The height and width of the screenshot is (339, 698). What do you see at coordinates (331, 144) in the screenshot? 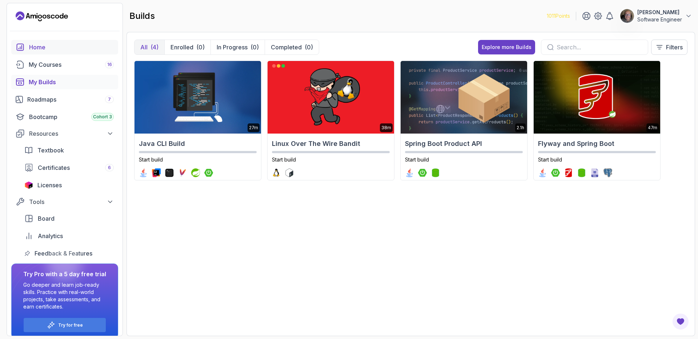
I see `h2: Linux Over The Wire Bandit` at bounding box center [331, 144].